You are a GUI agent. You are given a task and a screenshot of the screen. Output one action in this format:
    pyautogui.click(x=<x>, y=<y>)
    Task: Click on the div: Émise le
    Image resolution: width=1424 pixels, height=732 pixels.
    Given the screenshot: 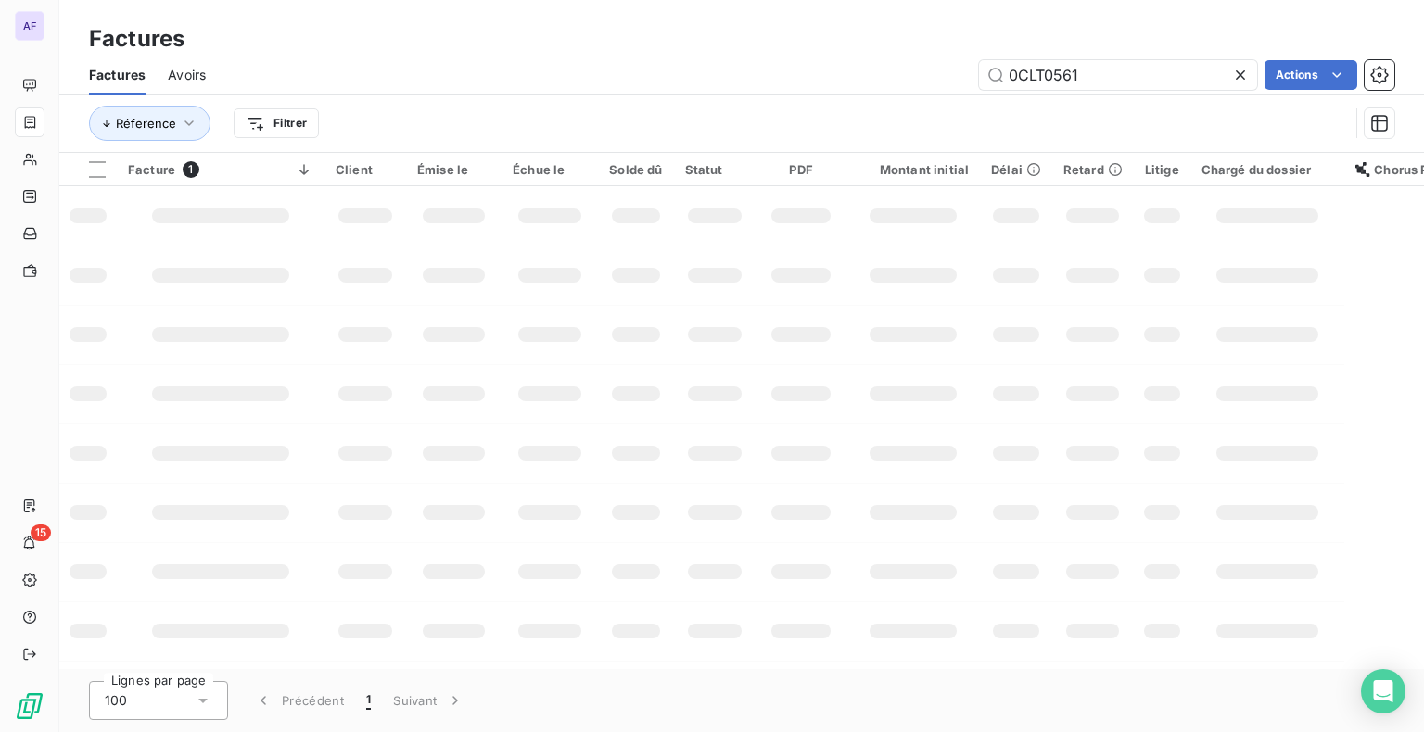 What is the action you would take?
    pyautogui.click(x=453, y=170)
    